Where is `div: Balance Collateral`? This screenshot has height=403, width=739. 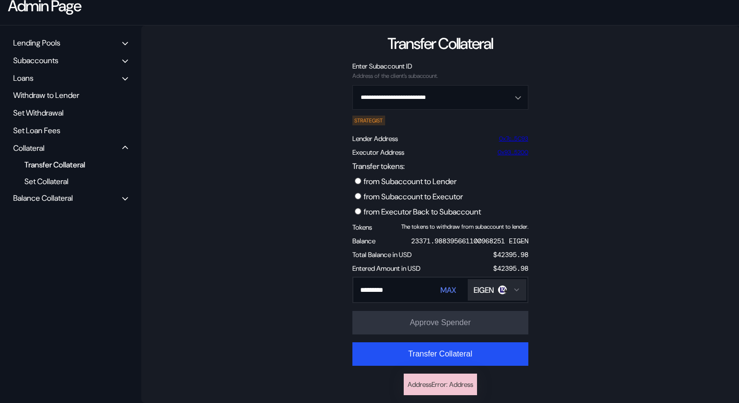
div: Balance Collateral is located at coordinates (43, 198).